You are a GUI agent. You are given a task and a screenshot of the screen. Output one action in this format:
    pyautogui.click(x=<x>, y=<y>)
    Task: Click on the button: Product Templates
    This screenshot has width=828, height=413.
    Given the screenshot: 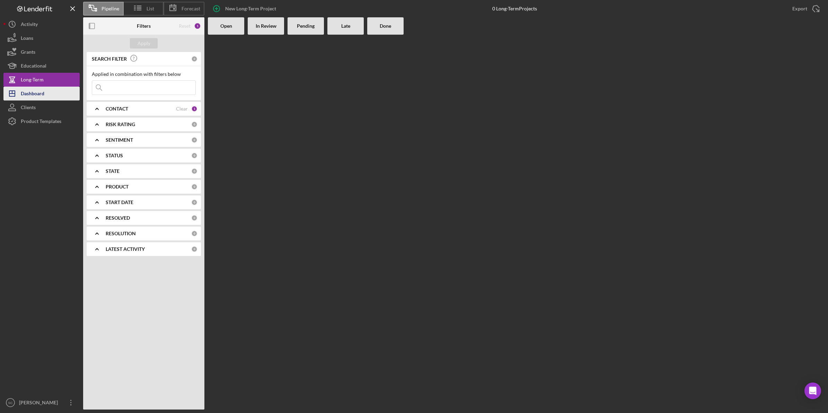 What is the action you would take?
    pyautogui.click(x=42, y=121)
    